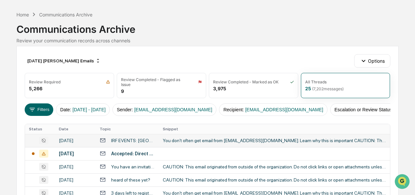 This screenshot has width=415, height=195. Describe the element at coordinates (24, 86) in the screenshot. I see `a: 🖐️Preclearance` at that location.